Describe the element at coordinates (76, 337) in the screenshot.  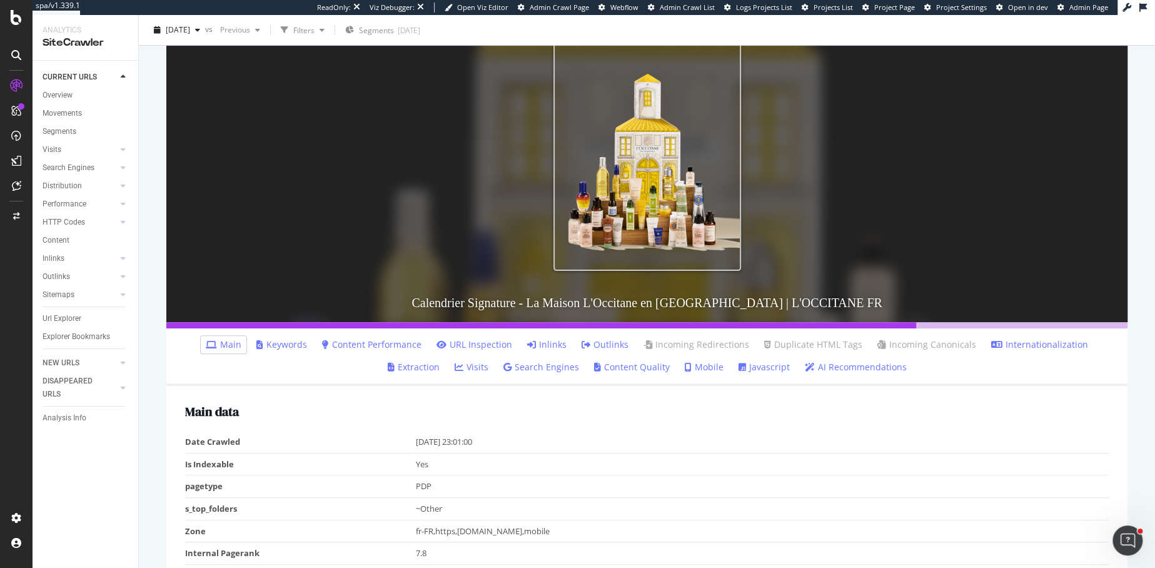
I see `div: Explorer Bookmarks` at that location.